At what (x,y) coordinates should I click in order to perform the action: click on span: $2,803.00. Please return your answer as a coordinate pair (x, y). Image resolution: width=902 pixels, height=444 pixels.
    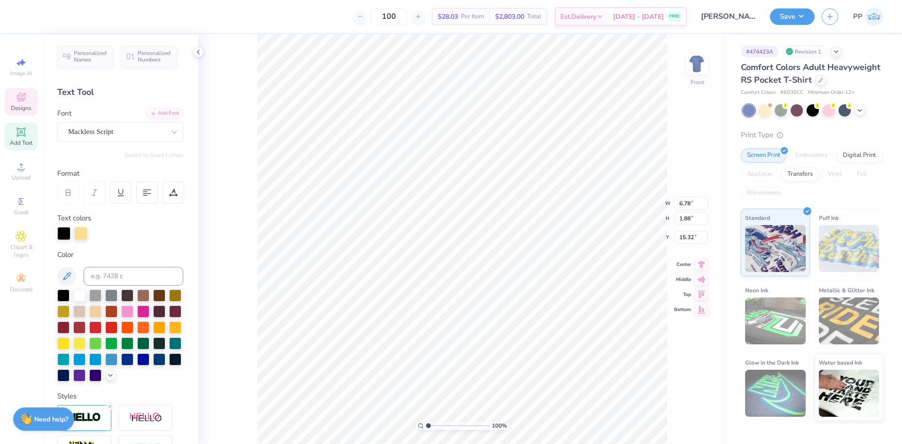
    Looking at the image, I should click on (509, 16).